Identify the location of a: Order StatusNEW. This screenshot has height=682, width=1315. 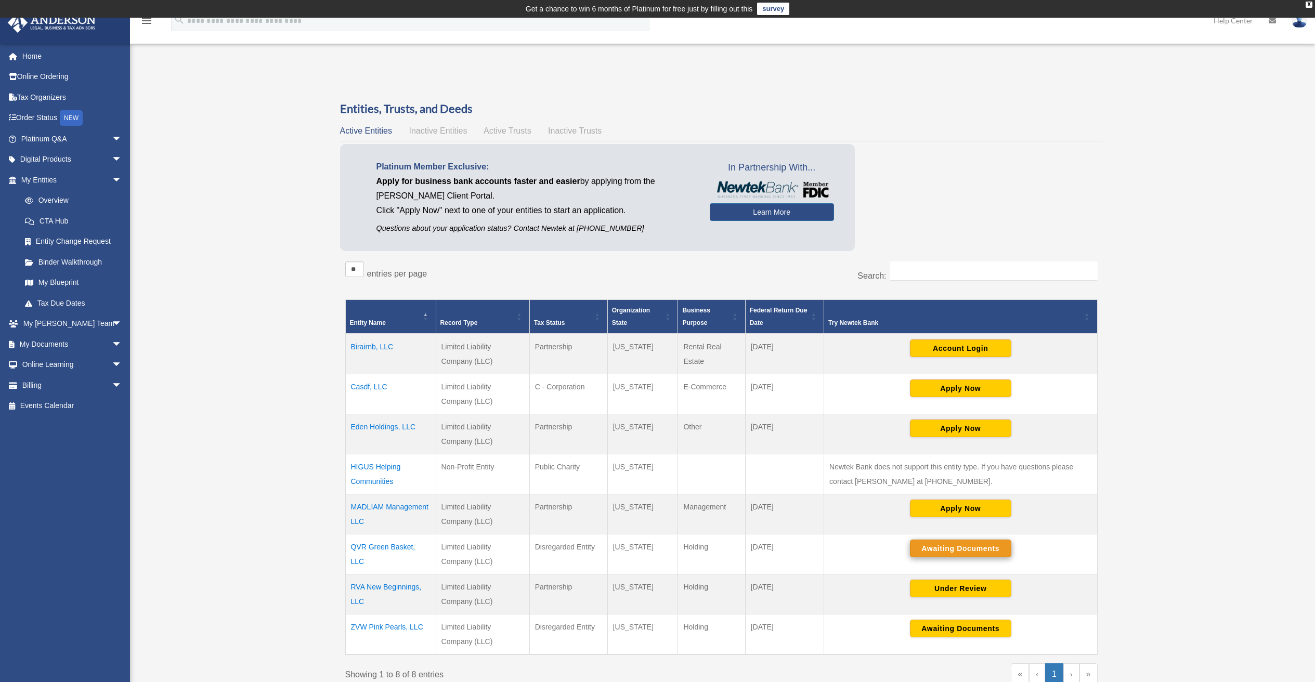
(72, 118).